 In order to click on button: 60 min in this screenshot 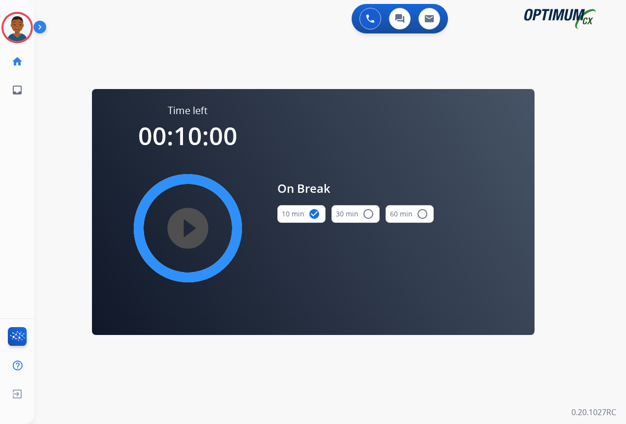, I will do `click(410, 214)`.